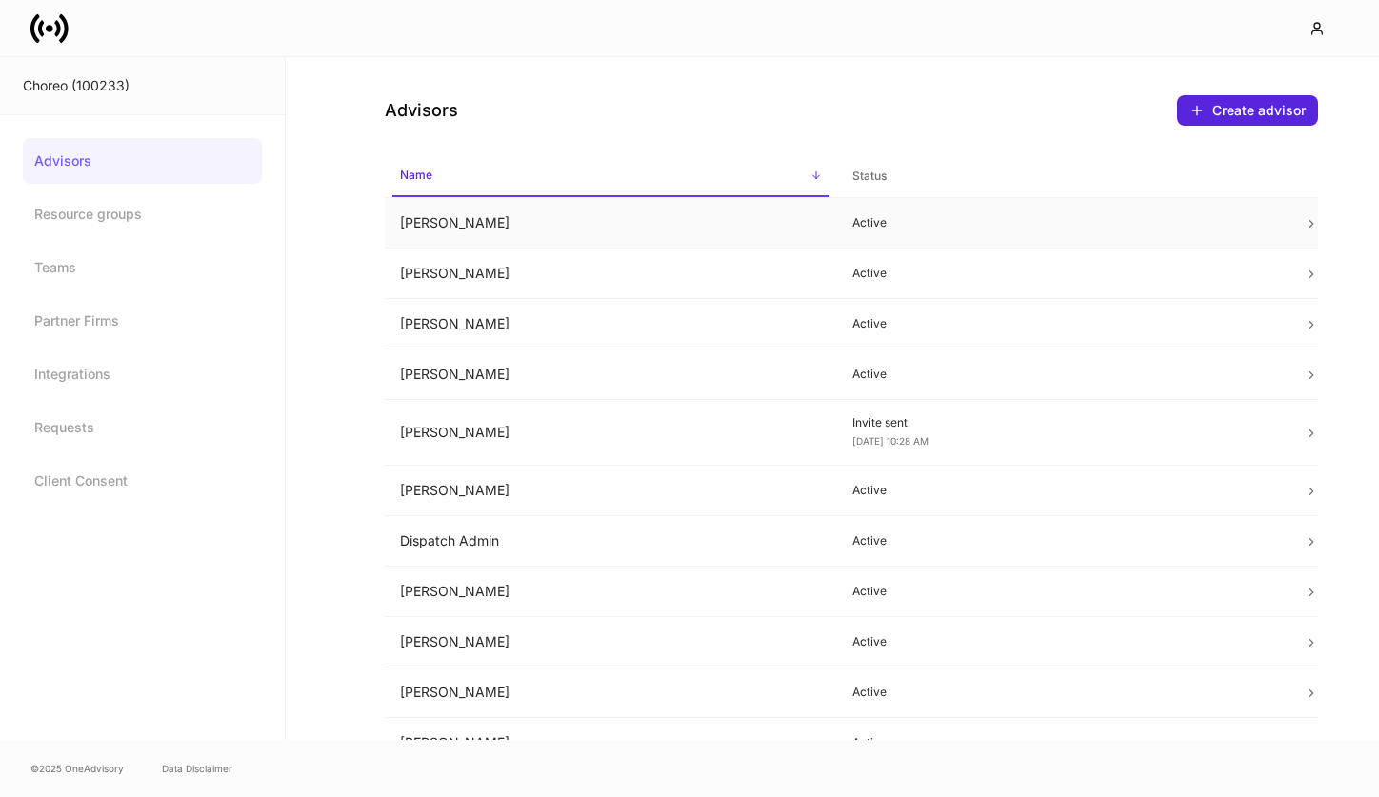 This screenshot has width=1379, height=797. Describe the element at coordinates (421, 110) in the screenshot. I see `h4: Advisors` at that location.